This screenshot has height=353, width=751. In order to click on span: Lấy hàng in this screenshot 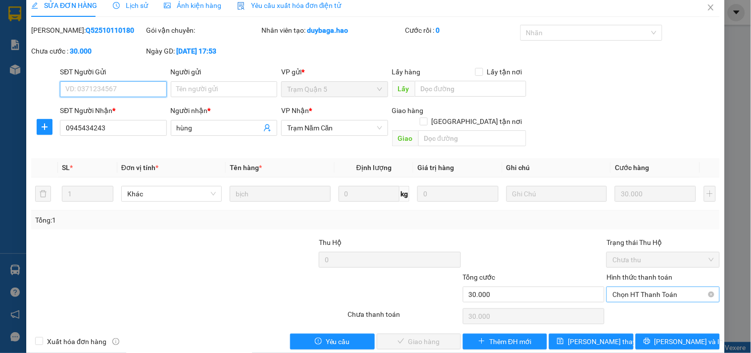, I will do `click(407, 72)`.